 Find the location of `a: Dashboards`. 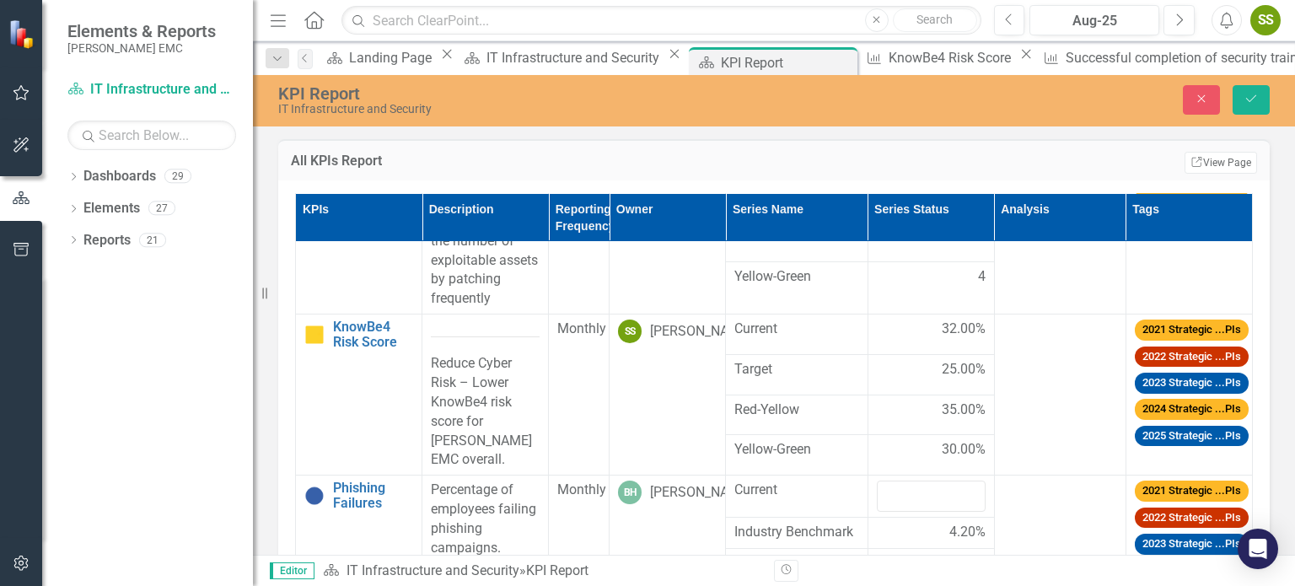

a: Dashboards is located at coordinates (120, 176).